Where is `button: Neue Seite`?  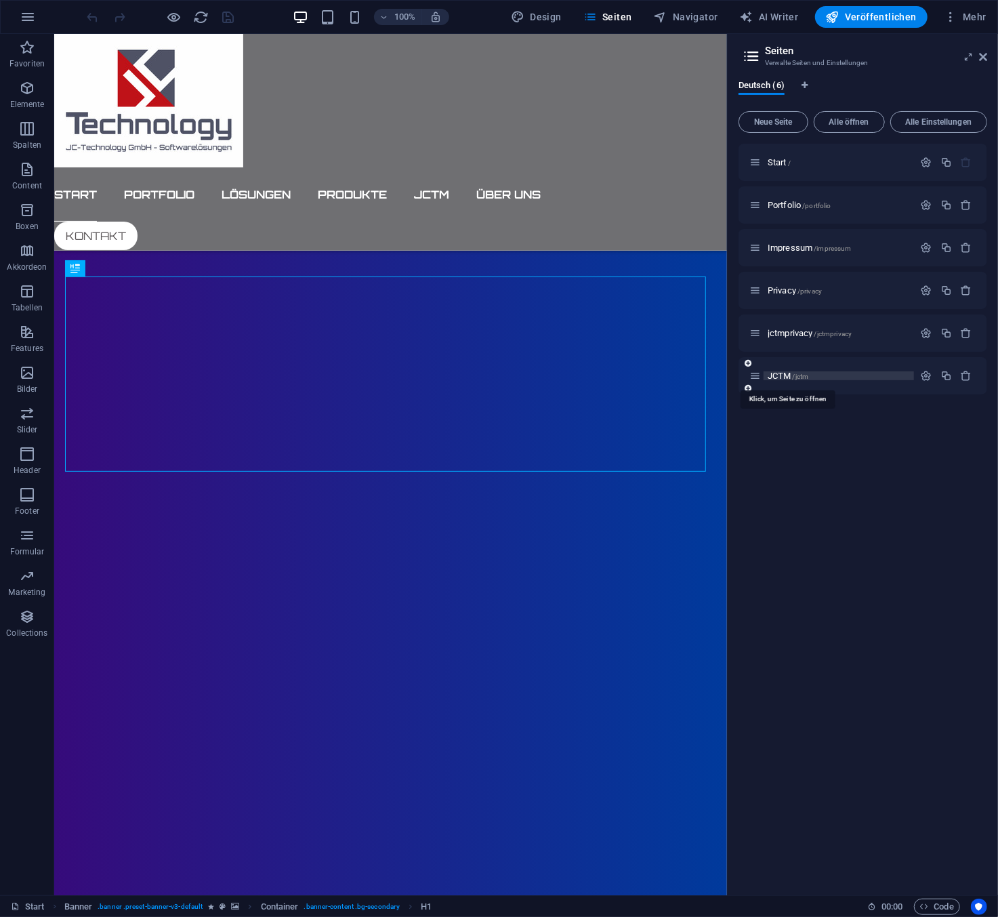
button: Neue Seite is located at coordinates (773, 122).